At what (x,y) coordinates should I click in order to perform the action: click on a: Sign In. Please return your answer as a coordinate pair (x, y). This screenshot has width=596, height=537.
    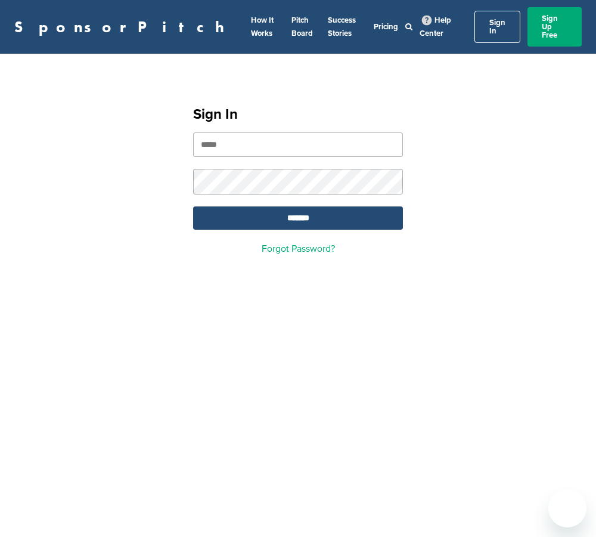
    Looking at the image, I should click on (497, 27).